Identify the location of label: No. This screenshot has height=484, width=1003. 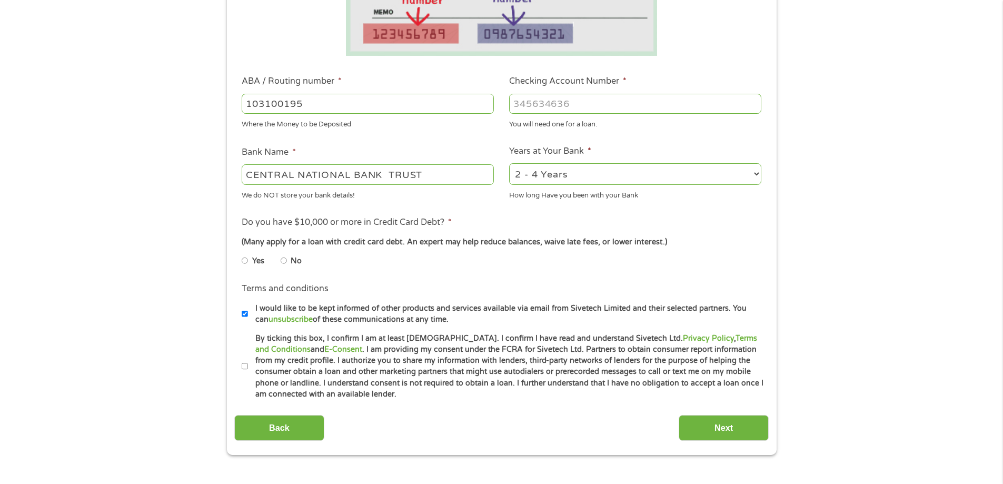
(296, 261).